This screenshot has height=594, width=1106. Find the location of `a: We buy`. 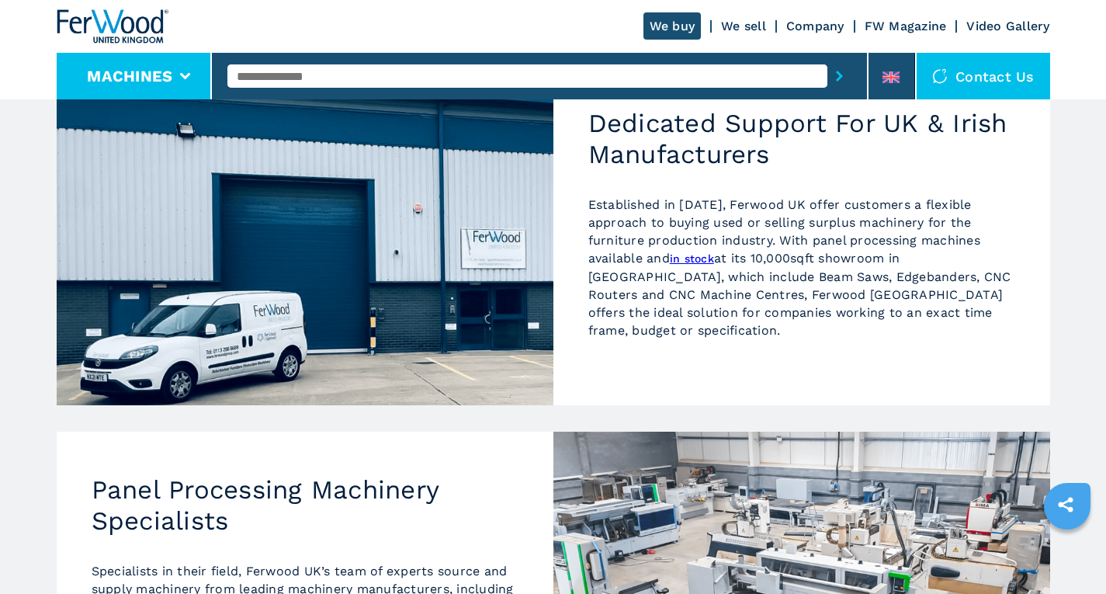

a: We buy is located at coordinates (672, 26).